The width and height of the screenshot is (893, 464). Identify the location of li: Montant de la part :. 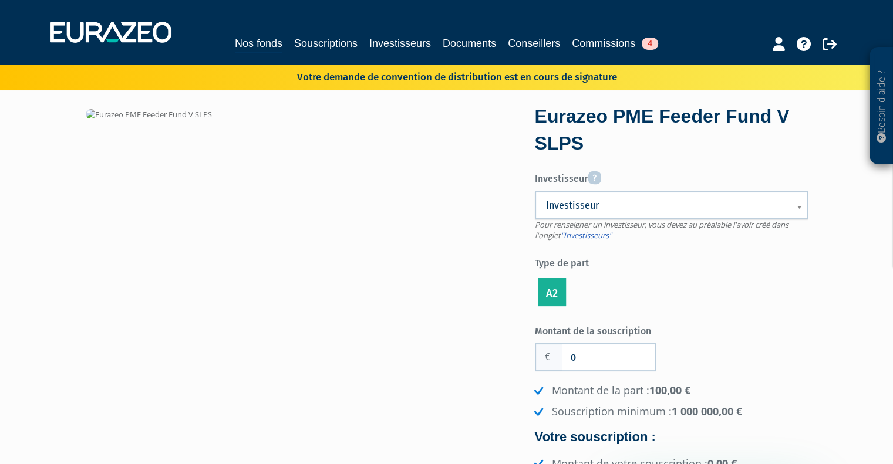
(669, 391).